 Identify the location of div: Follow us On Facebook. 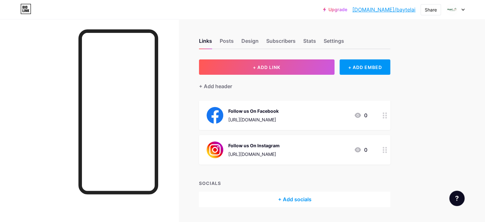
(254, 111).